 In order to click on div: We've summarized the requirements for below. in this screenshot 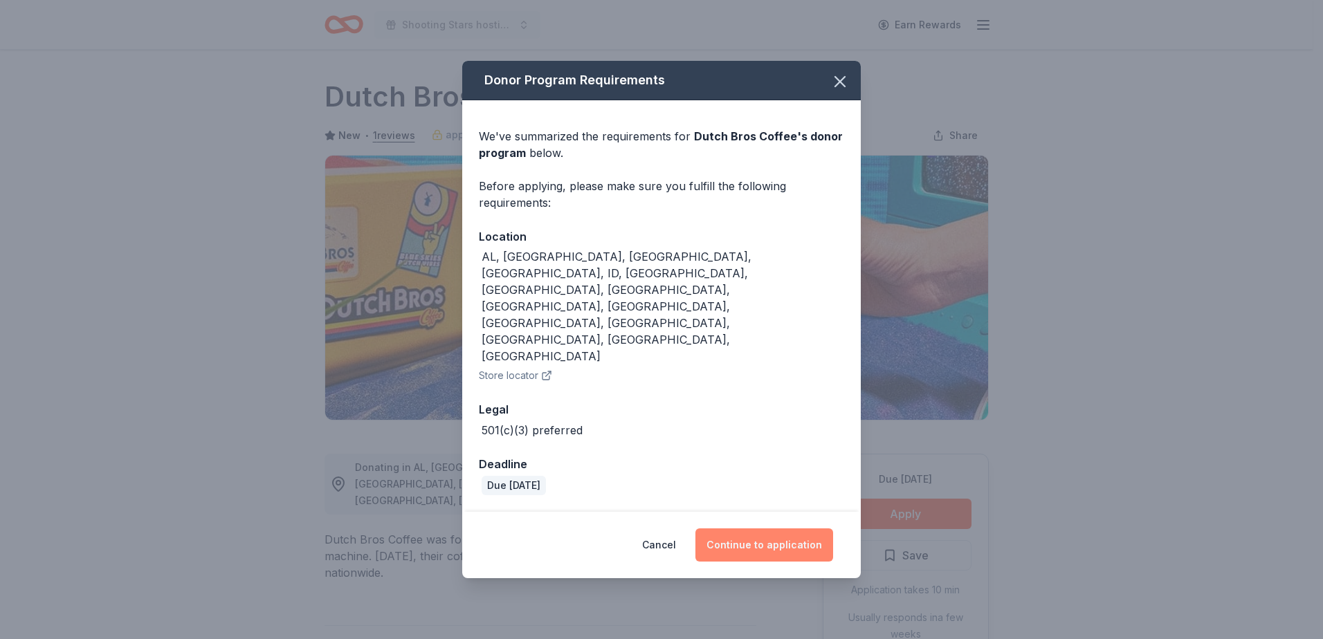, I will do `click(661, 145)`.